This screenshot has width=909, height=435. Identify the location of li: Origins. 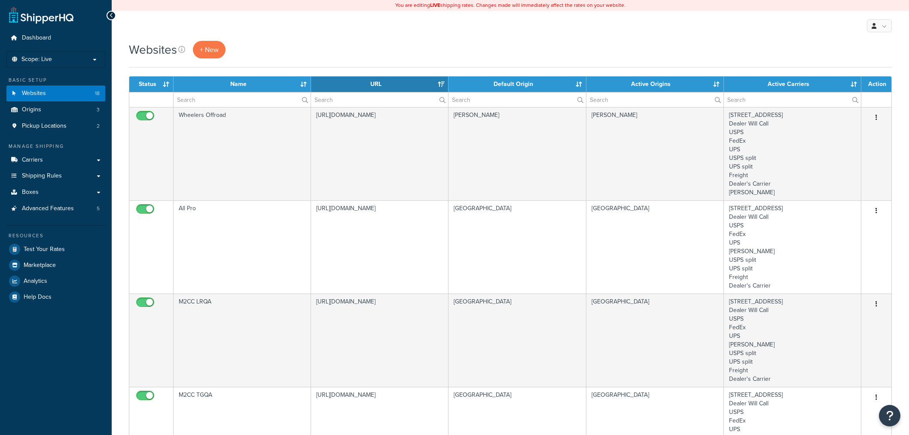
(56, 110).